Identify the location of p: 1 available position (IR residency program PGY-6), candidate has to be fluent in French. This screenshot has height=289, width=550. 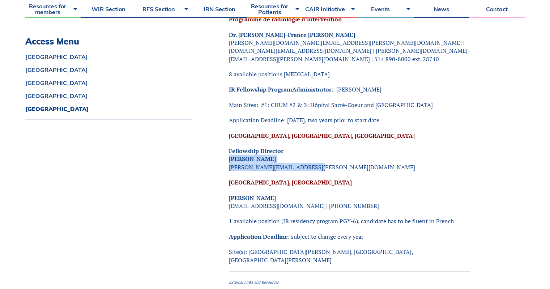
(350, 221).